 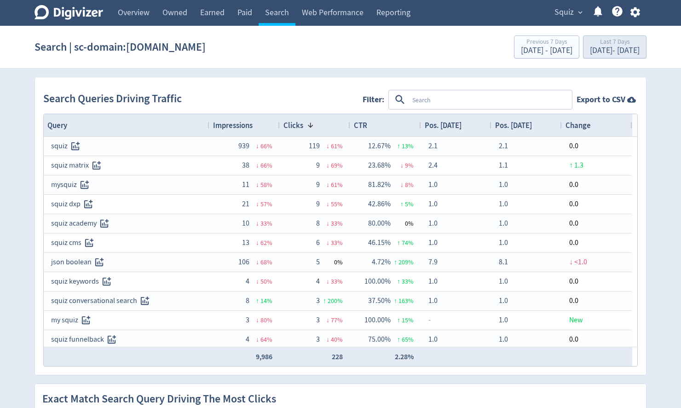 What do you see at coordinates (293, 125) in the screenshot?
I see `span: Clicks` at bounding box center [293, 125].